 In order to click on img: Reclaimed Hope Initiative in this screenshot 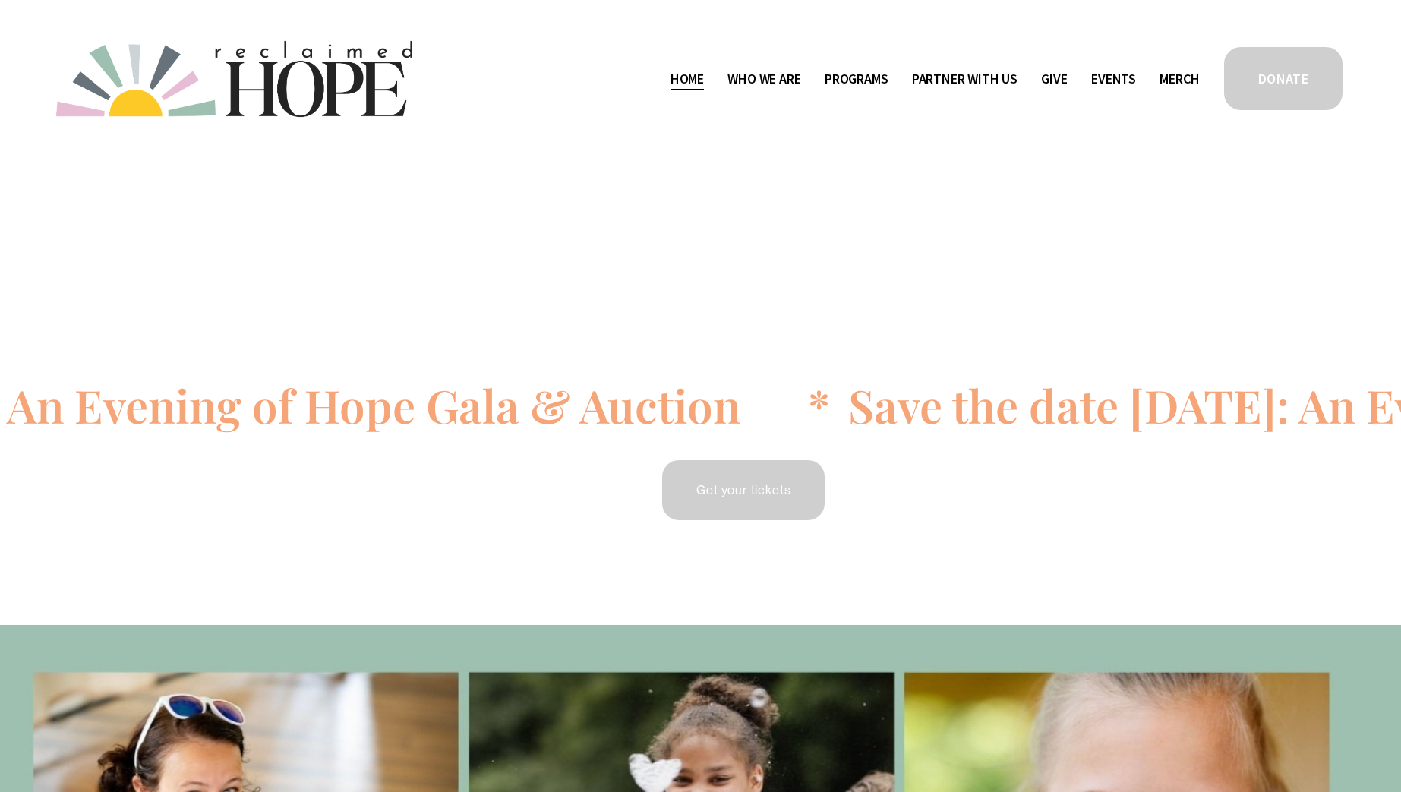, I will do `click(234, 79)`.